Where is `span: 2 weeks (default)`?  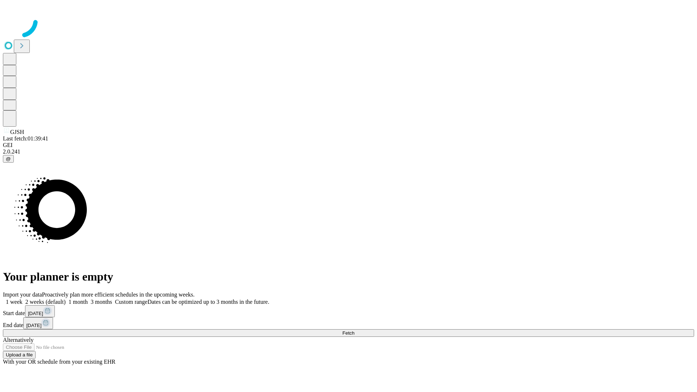
span: 2 weeks (default) is located at coordinates (45, 302).